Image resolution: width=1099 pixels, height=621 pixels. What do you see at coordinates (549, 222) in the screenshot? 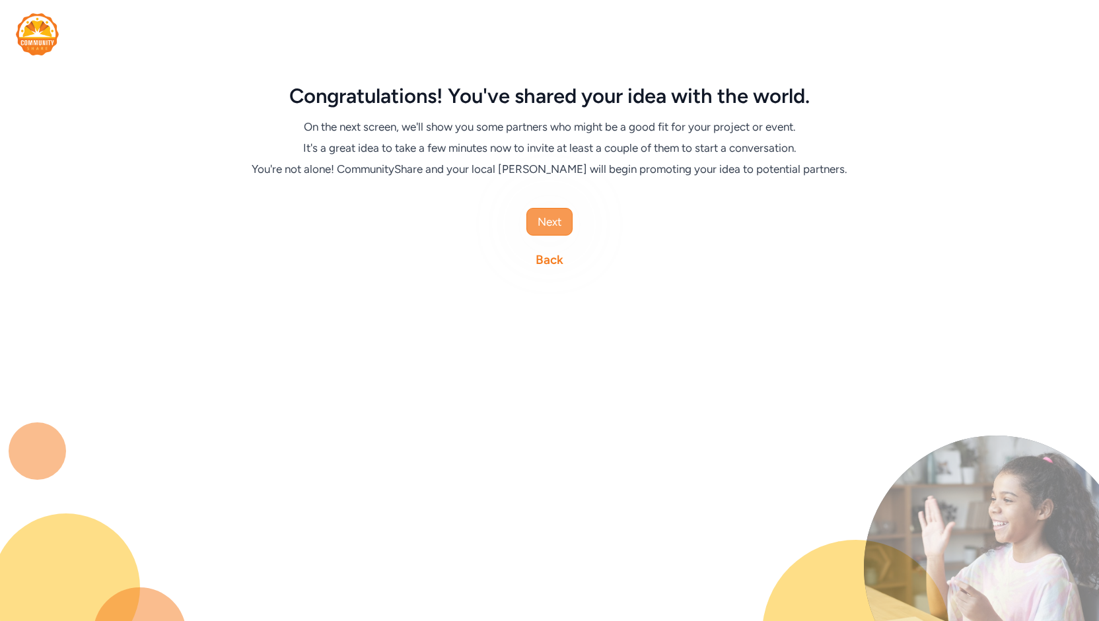
I see `span: Next` at bounding box center [549, 222].